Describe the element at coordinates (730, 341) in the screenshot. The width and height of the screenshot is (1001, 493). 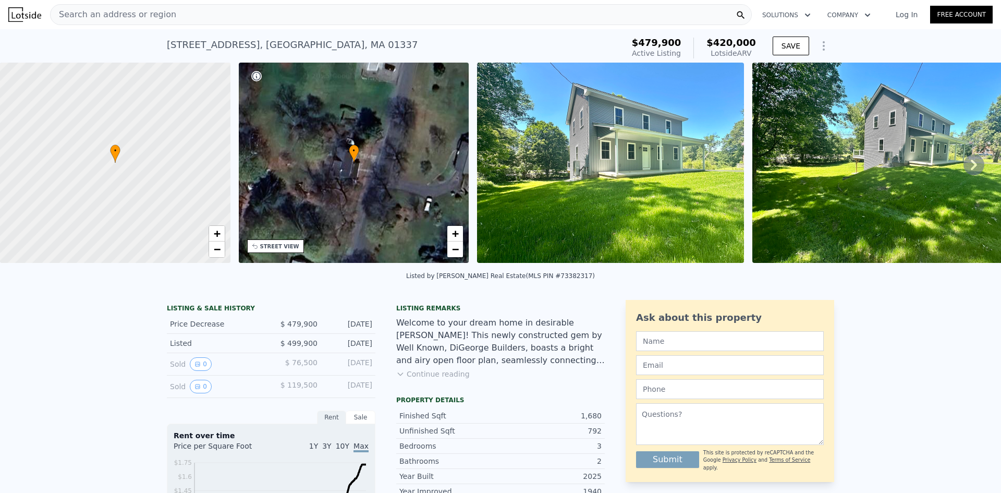
I see `input: Name` at that location.